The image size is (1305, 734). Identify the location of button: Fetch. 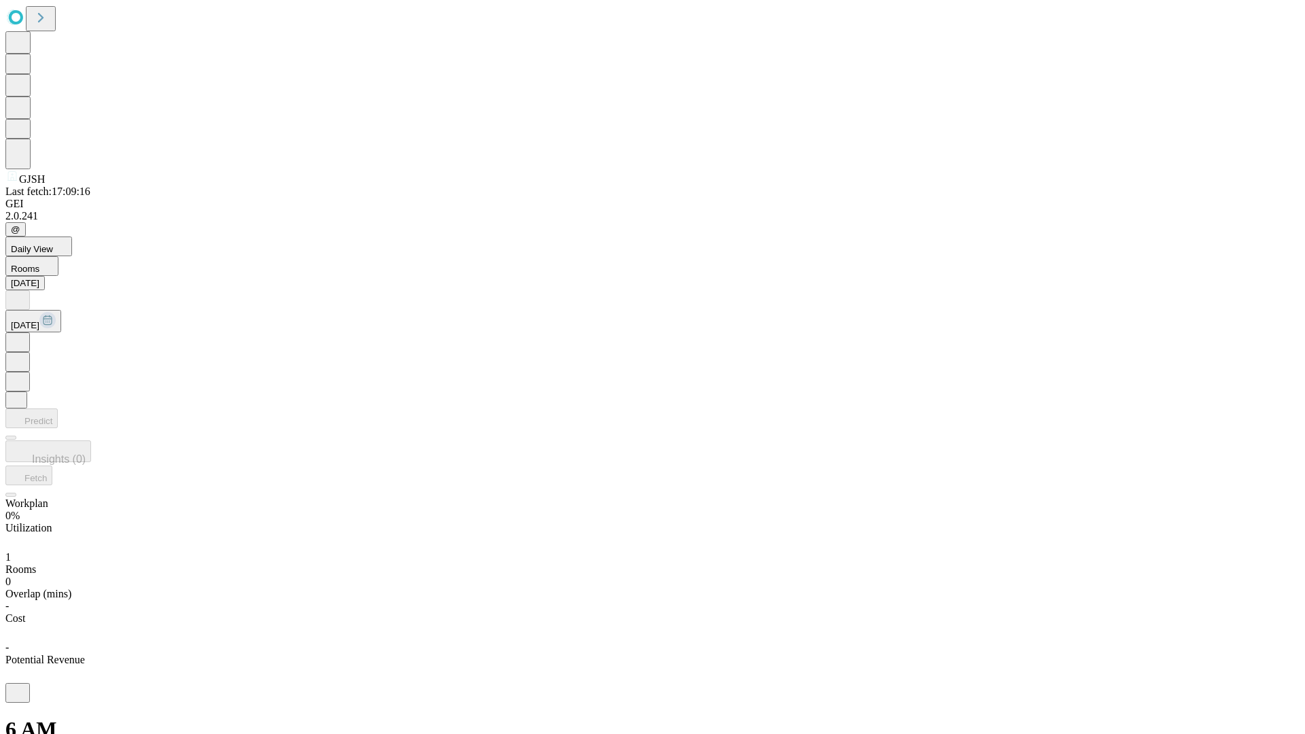
(29, 475).